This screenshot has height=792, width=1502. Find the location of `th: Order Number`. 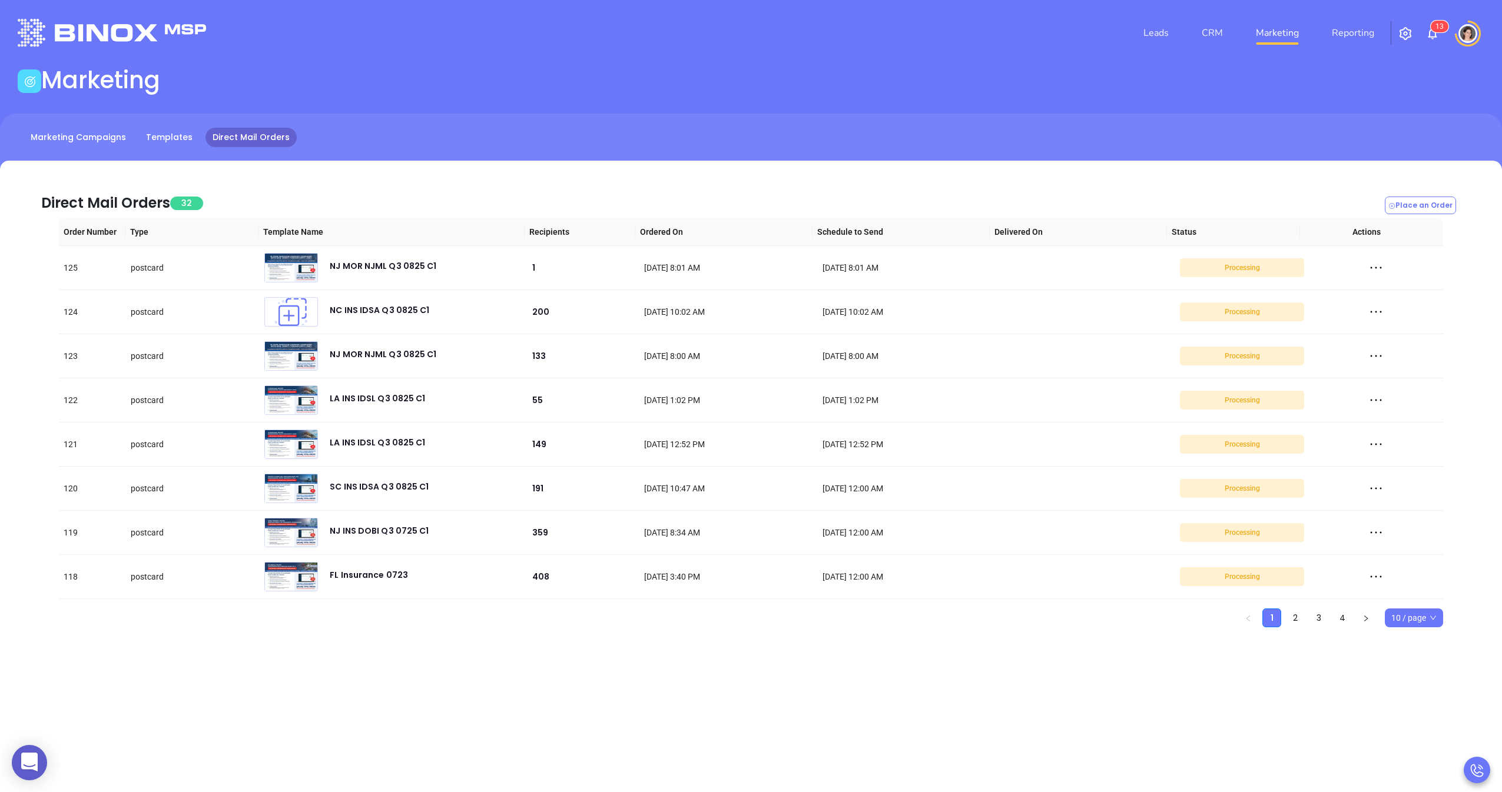

th: Order Number is located at coordinates (92, 232).